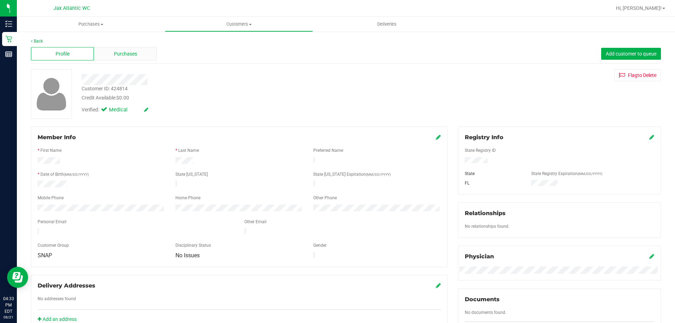 Image resolution: width=675 pixels, height=323 pixels. Describe the element at coordinates (328, 150) in the screenshot. I see `label: Preferred Name` at that location.